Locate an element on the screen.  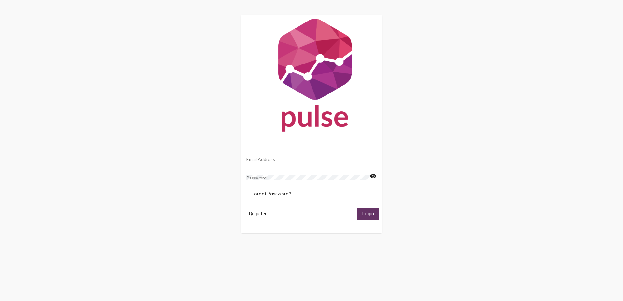
button: Forgot Password? is located at coordinates (271, 194).